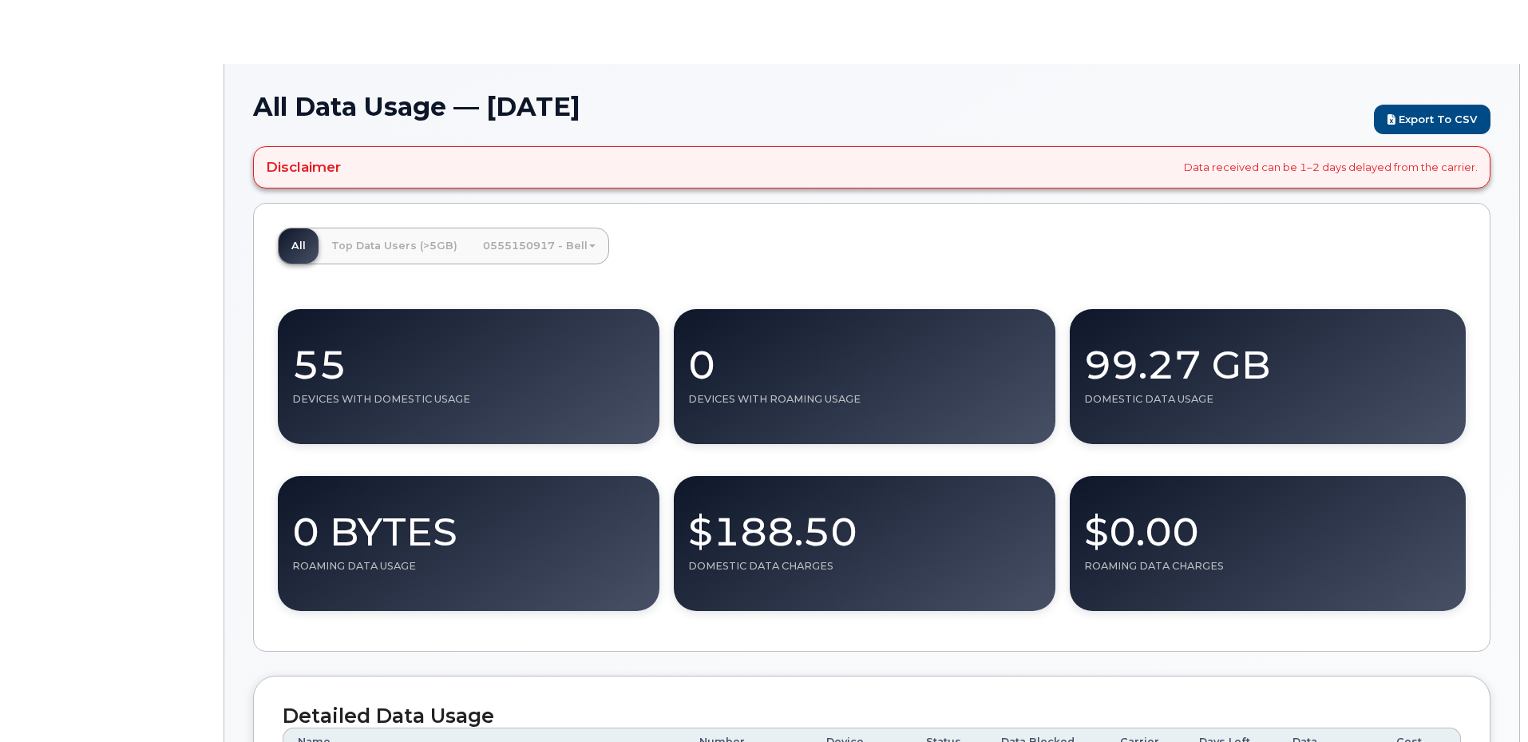  What do you see at coordinates (1268, 566) in the screenshot?
I see `div: Roaming Data Charges` at bounding box center [1268, 566].